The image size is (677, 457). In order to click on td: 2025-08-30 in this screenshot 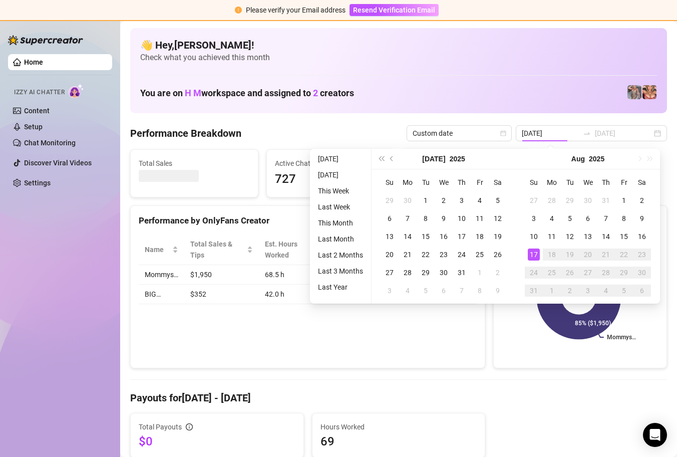, I will do `click(642, 273)`.